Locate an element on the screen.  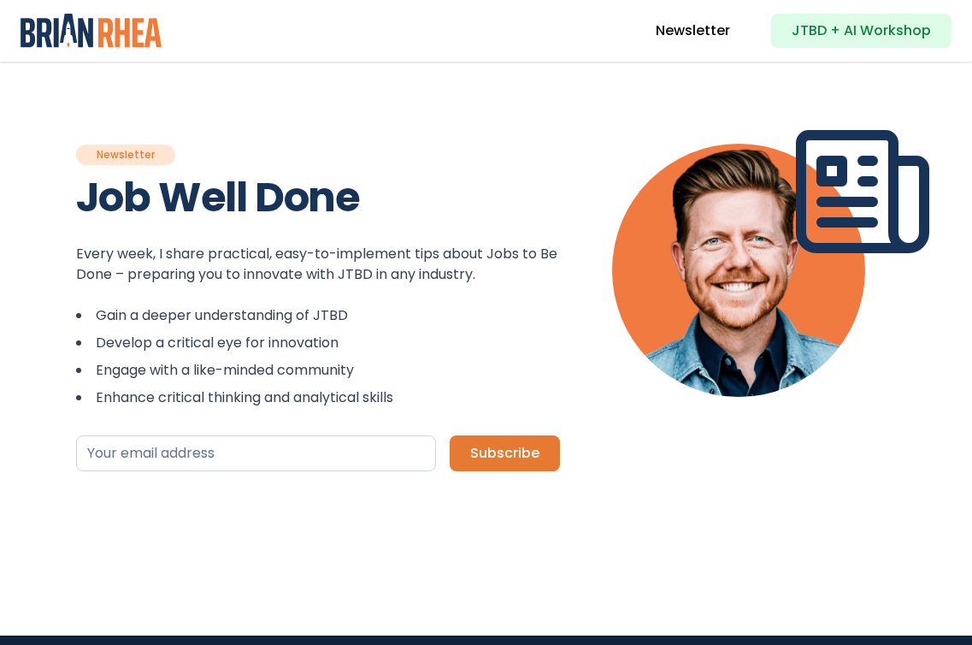
li: Gain a deeper understanding of JTBD is located at coordinates (318, 316).